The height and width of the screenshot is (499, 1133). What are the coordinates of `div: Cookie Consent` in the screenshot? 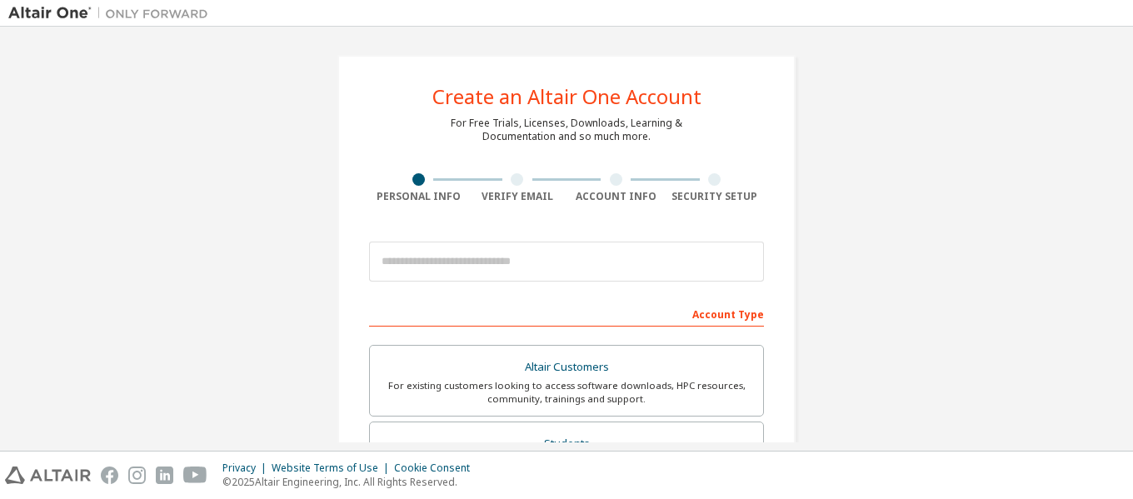 It's located at (436, 468).